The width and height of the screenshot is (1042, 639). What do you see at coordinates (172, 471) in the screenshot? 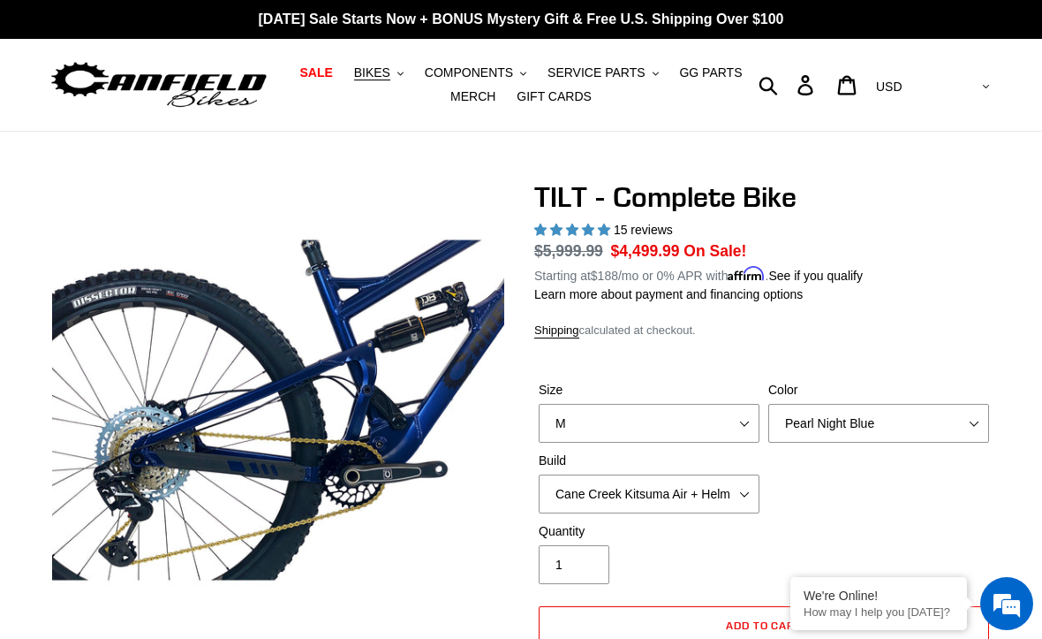
I see `textarea: Type your message and hit 'Enter'` at bounding box center [172, 471].